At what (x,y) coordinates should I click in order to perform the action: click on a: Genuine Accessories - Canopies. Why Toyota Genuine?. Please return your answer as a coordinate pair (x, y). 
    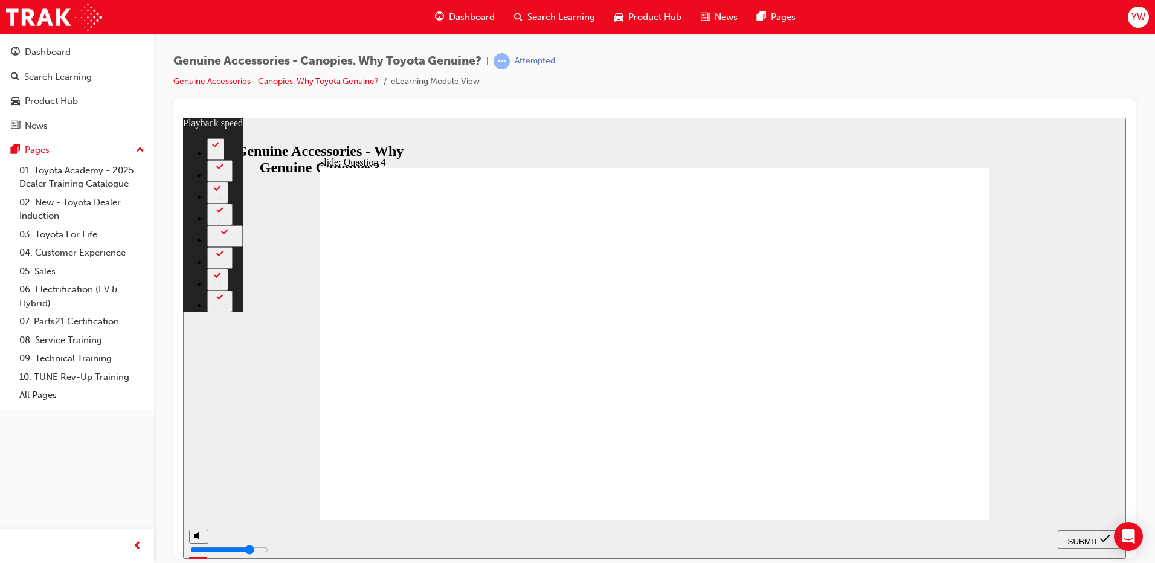
    Looking at the image, I should click on (276, 81).